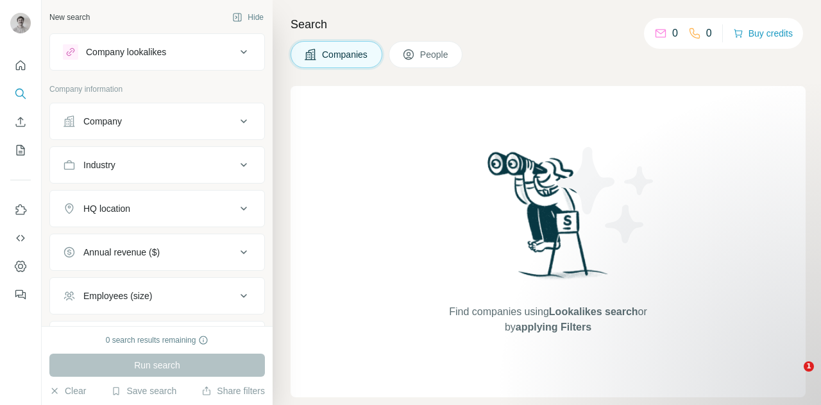 The image size is (821, 405). I want to click on div: HQ location, so click(106, 208).